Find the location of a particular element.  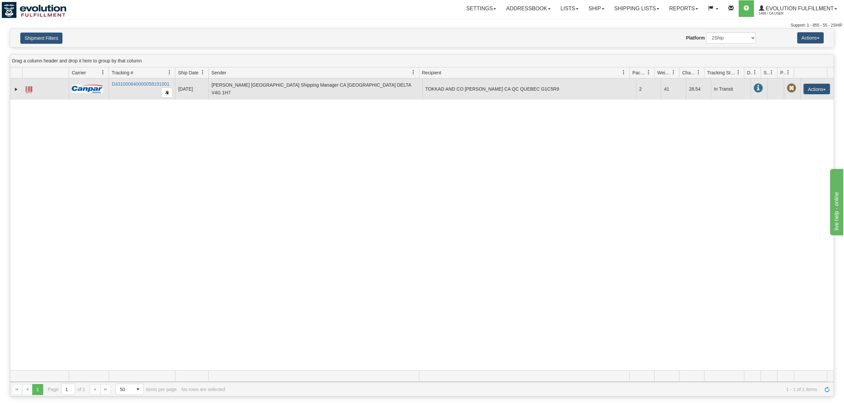

span: items per page is located at coordinates (146, 390).